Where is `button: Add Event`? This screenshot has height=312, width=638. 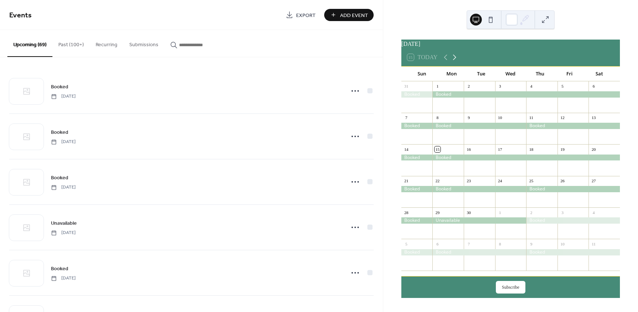
button: Add Event is located at coordinates (349, 15).